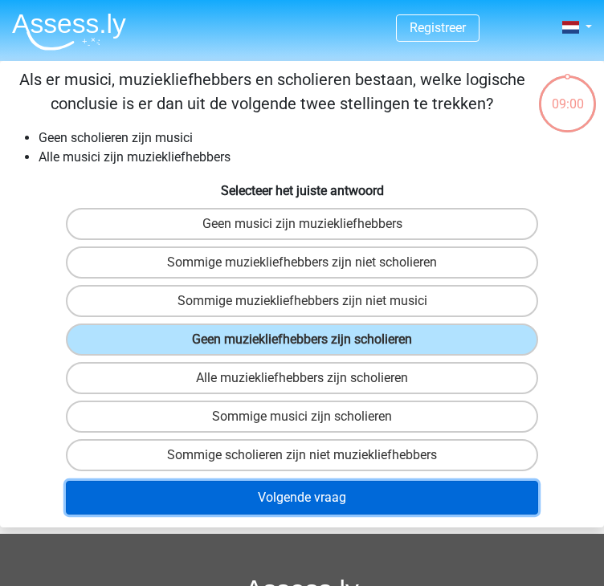  Describe the element at coordinates (437, 27) in the screenshot. I see `a: Registreer` at that location.